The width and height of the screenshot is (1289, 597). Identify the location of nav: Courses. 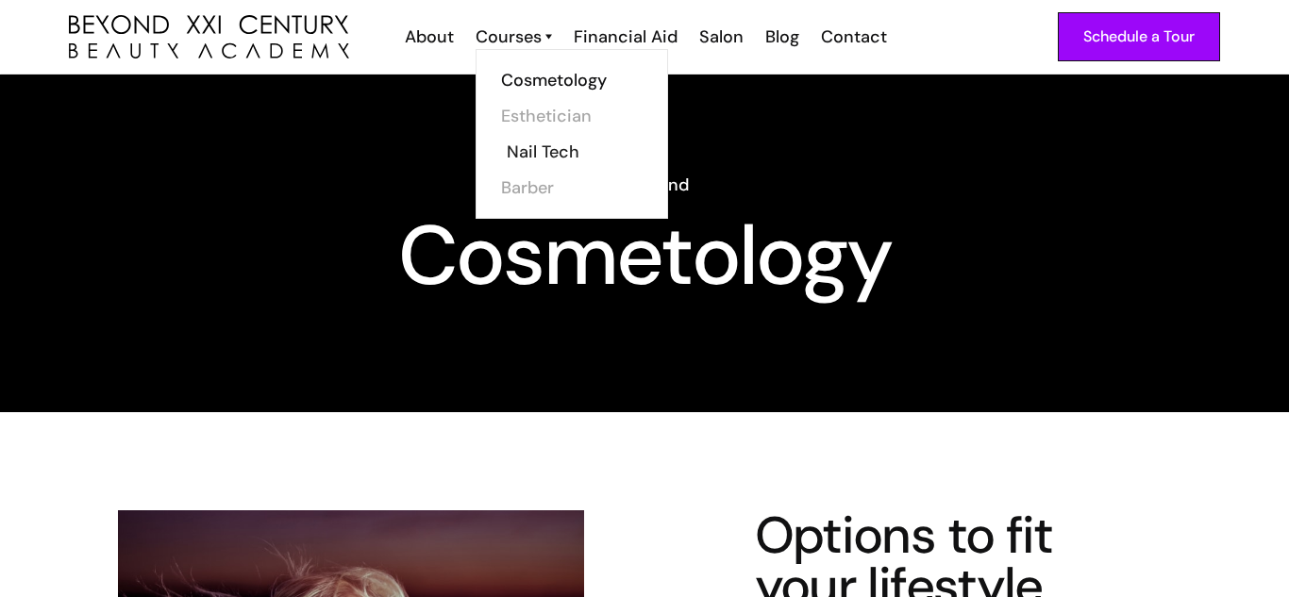
(572, 134).